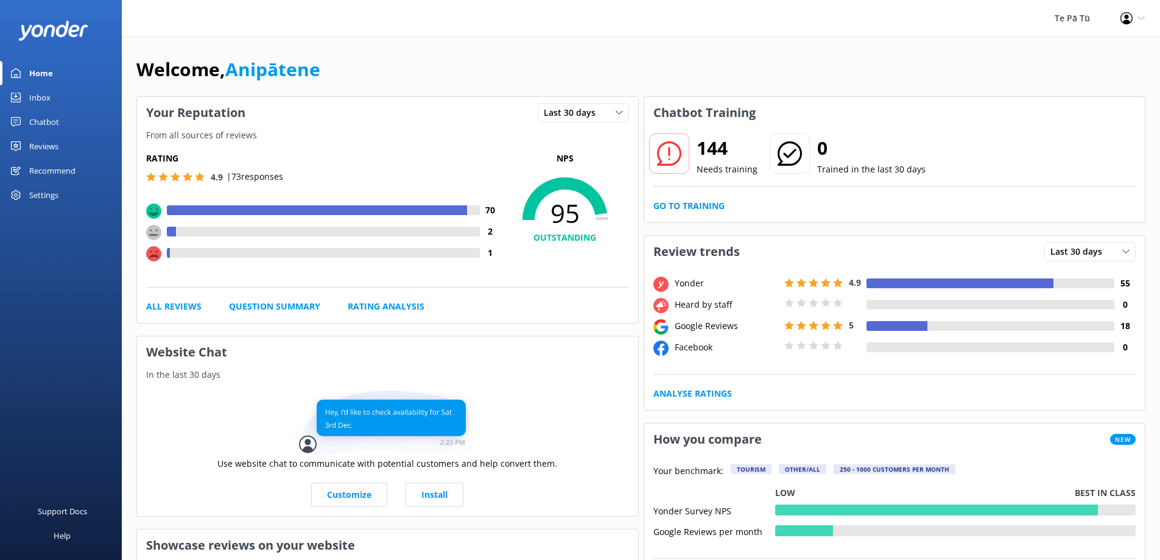  I want to click on div: Support Docs, so click(62, 511).